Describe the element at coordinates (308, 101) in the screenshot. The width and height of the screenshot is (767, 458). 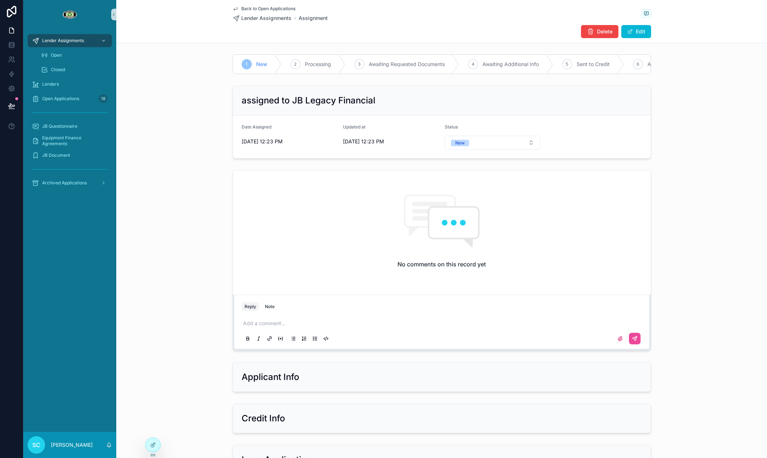
I see `h2: assigned to JB Legacy Financial` at that location.